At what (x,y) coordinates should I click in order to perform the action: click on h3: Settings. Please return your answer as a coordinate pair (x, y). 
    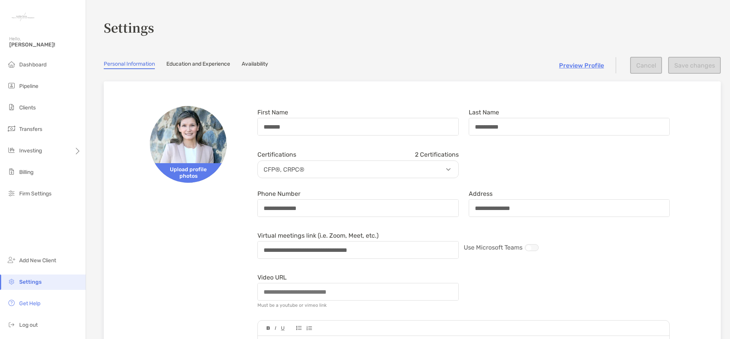
    Looking at the image, I should click on (412, 27).